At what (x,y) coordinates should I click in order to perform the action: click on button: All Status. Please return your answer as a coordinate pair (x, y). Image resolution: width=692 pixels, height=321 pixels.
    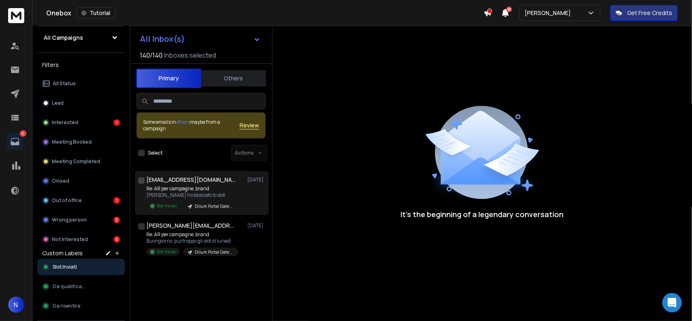
    Looking at the image, I should click on (81, 83).